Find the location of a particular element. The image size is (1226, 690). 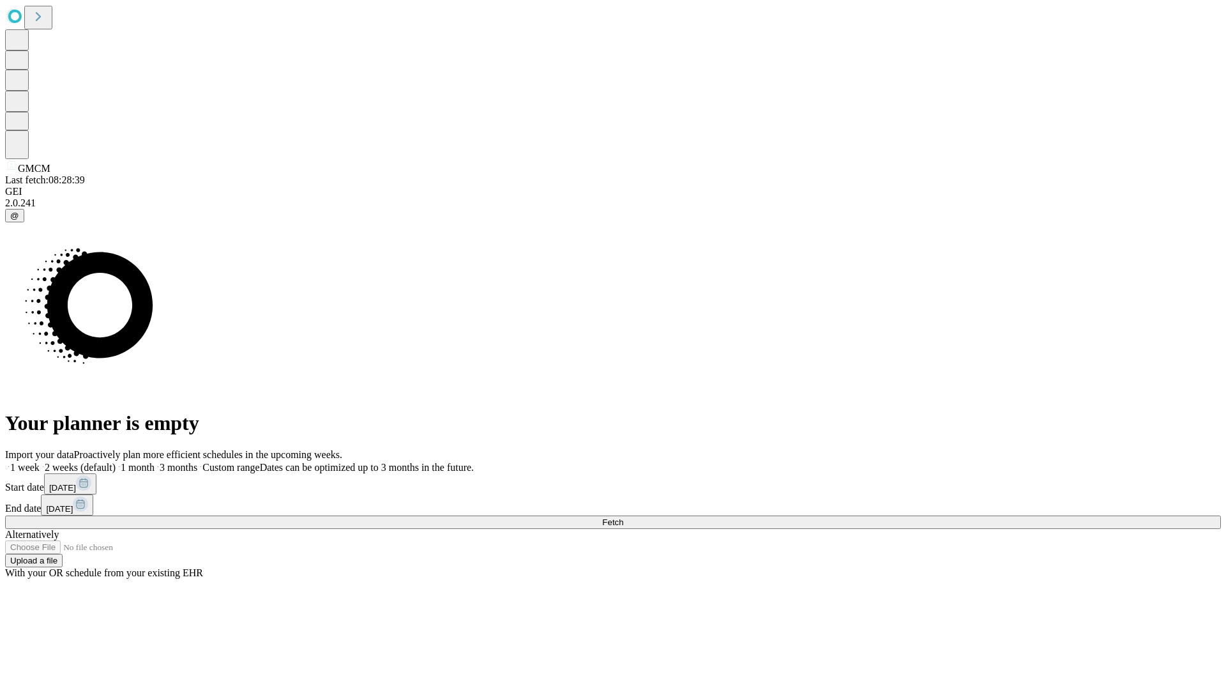

span: 3 months is located at coordinates (178, 467).